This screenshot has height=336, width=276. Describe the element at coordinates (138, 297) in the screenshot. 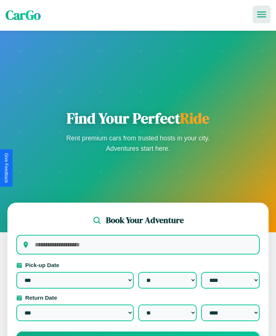

I see `label: Return Date` at that location.